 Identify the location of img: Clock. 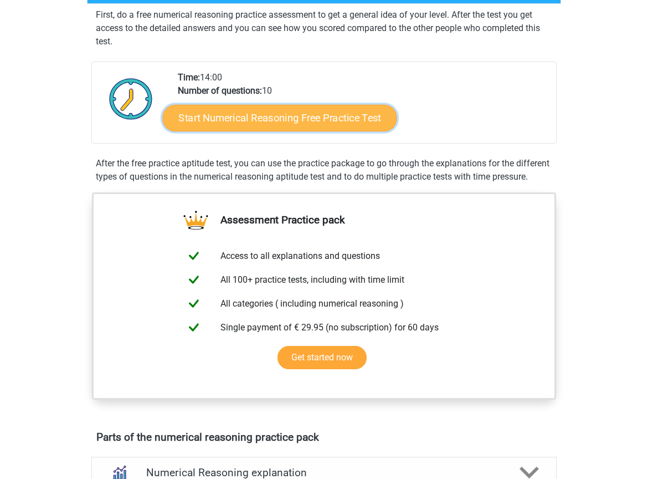
(131, 99).